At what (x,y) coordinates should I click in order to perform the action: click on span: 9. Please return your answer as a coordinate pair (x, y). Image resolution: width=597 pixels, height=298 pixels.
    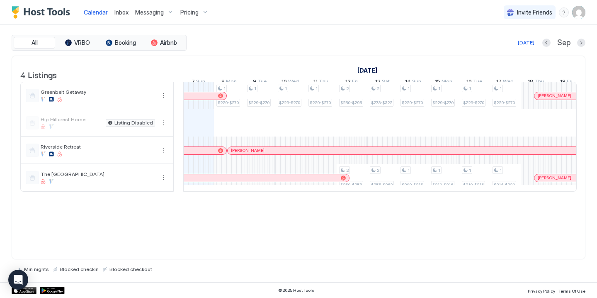
    Looking at the image, I should click on (255, 82).